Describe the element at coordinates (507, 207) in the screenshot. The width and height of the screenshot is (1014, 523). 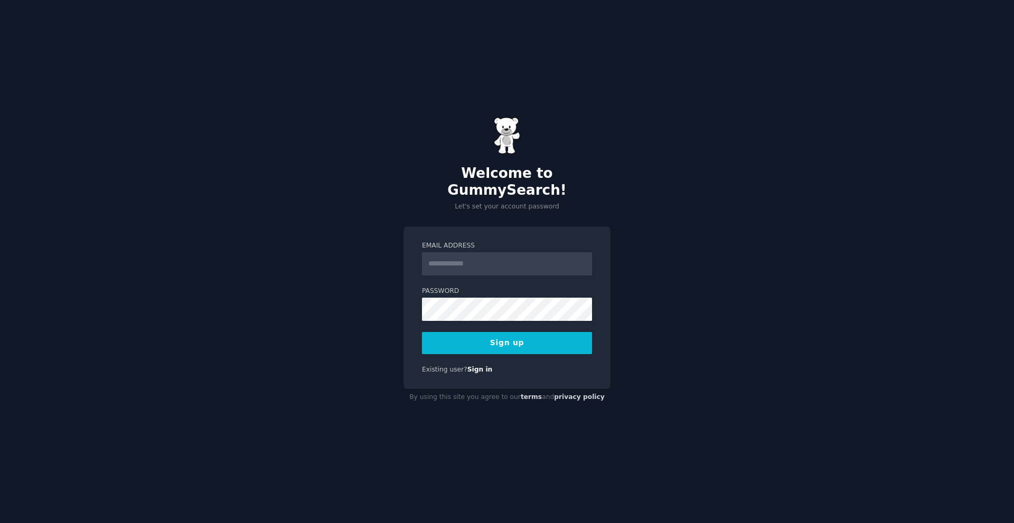
I see `p: Let's set your account password` at that location.